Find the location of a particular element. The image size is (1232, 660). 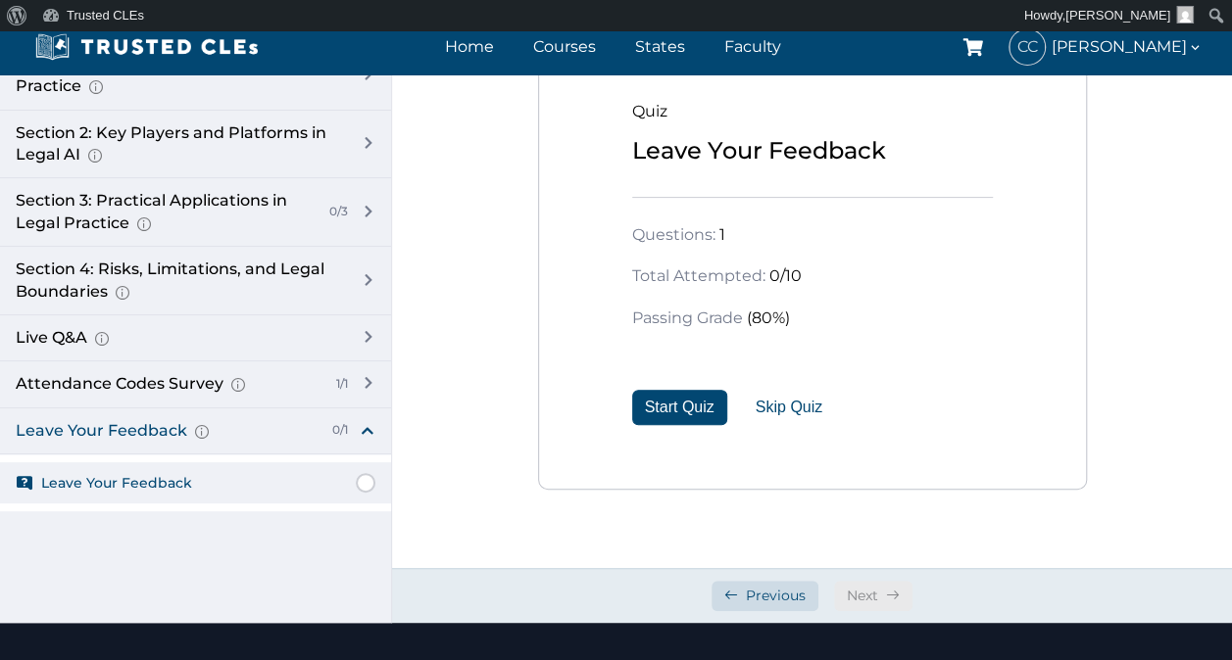

div: Section 3: Practical Applications in Legal Practice is located at coordinates (165, 212).